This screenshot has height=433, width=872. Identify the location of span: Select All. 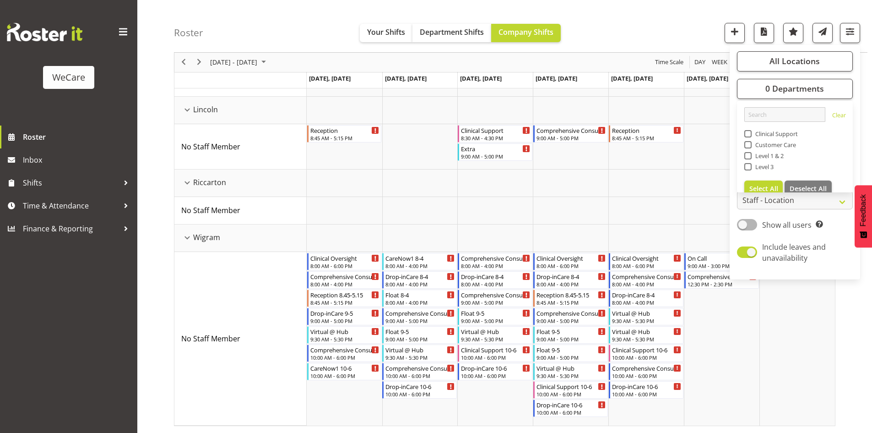
(764, 188).